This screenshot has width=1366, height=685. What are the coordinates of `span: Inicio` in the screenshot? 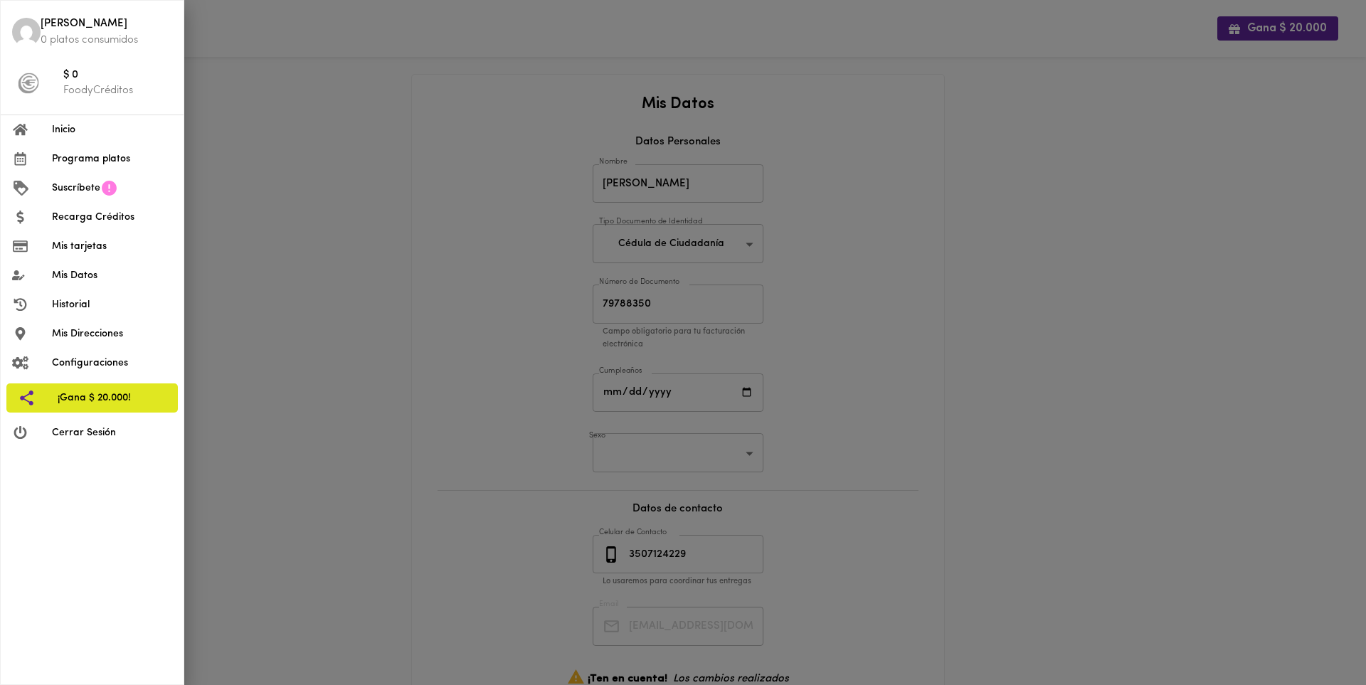 It's located at (112, 129).